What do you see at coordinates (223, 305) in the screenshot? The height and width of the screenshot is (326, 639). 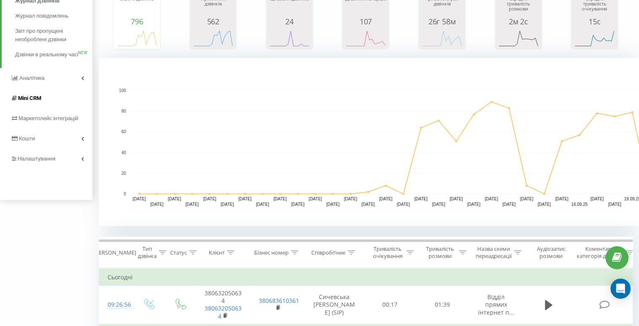 I see `td: 380632050634` at bounding box center [223, 305].